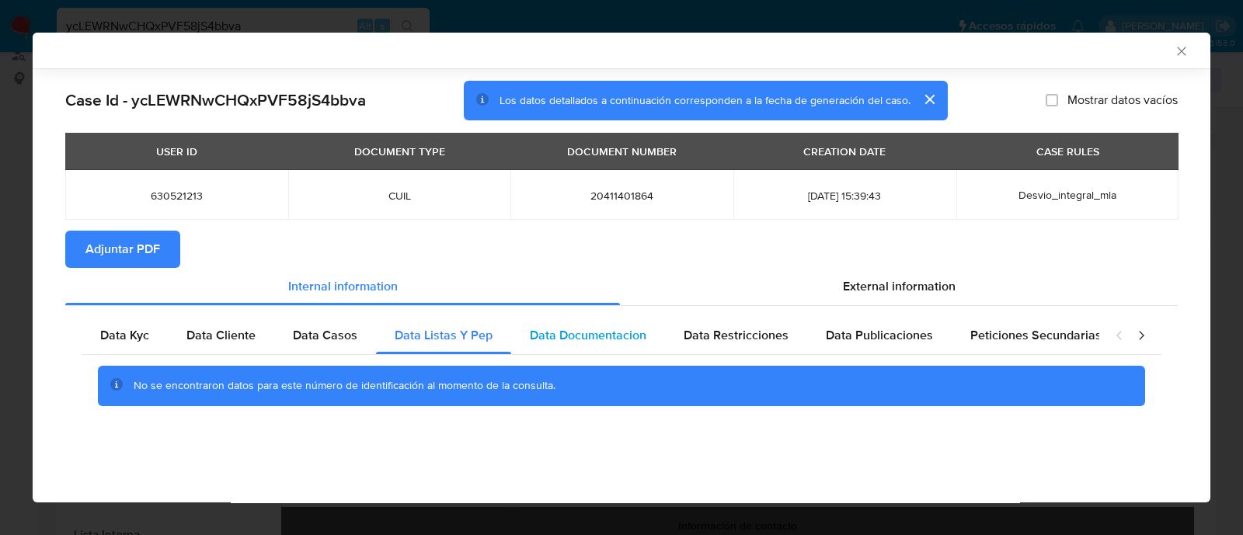  Describe the element at coordinates (176, 196) in the screenshot. I see `span: 630521213` at that location.